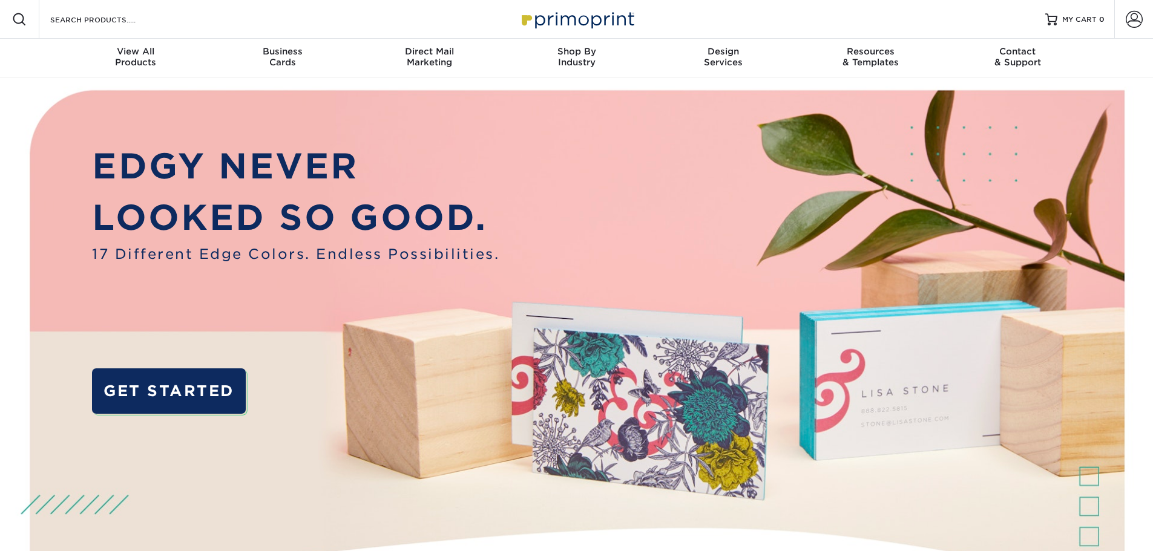 This screenshot has width=1153, height=551. What do you see at coordinates (723, 51) in the screenshot?
I see `span: Design` at bounding box center [723, 51].